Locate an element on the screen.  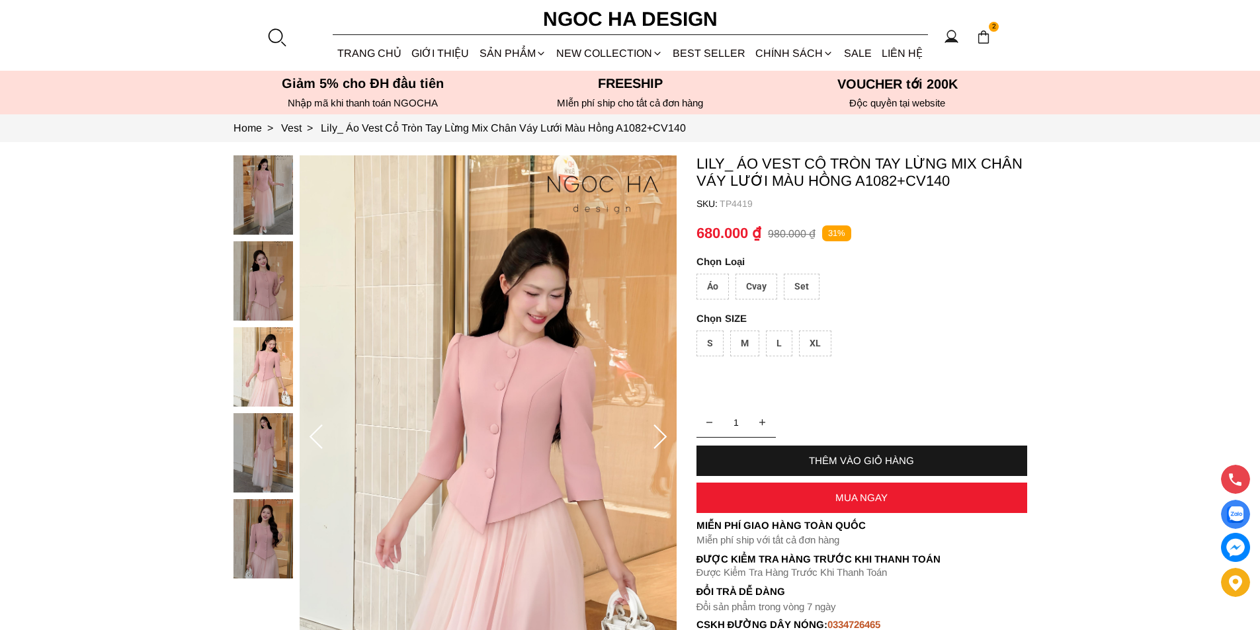
img: Lily_ Áo Vest Cổ Tròn Tay Lừng Mix Chân Váy Lưới Màu Hồng A1082+CV140_mini_4 is located at coordinates (263, 539).